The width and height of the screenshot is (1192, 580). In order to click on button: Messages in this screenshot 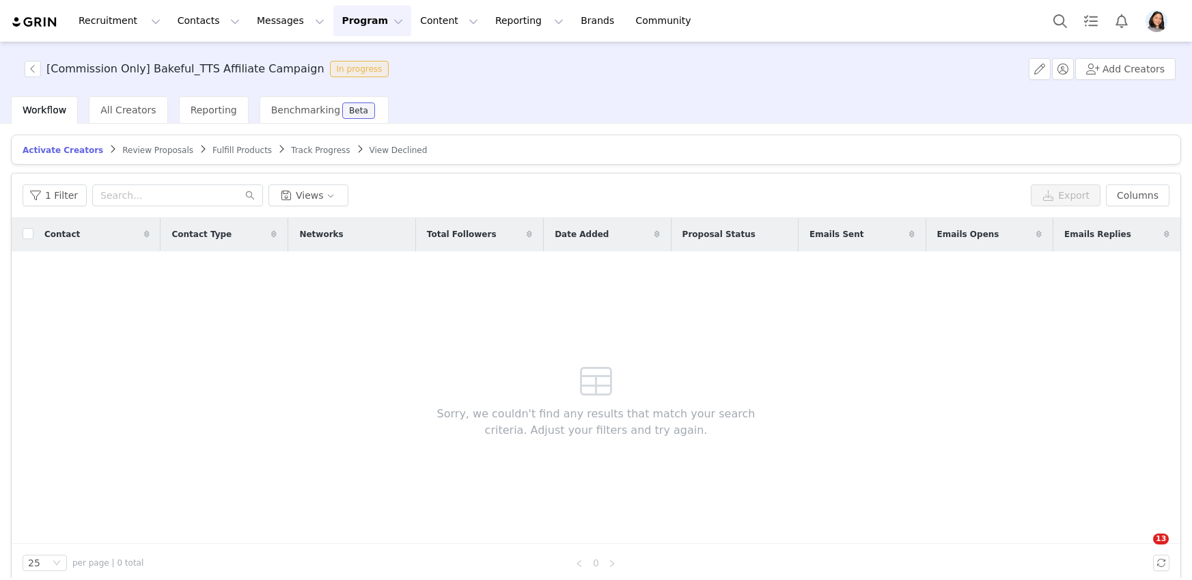, I will do `click(290, 20)`.